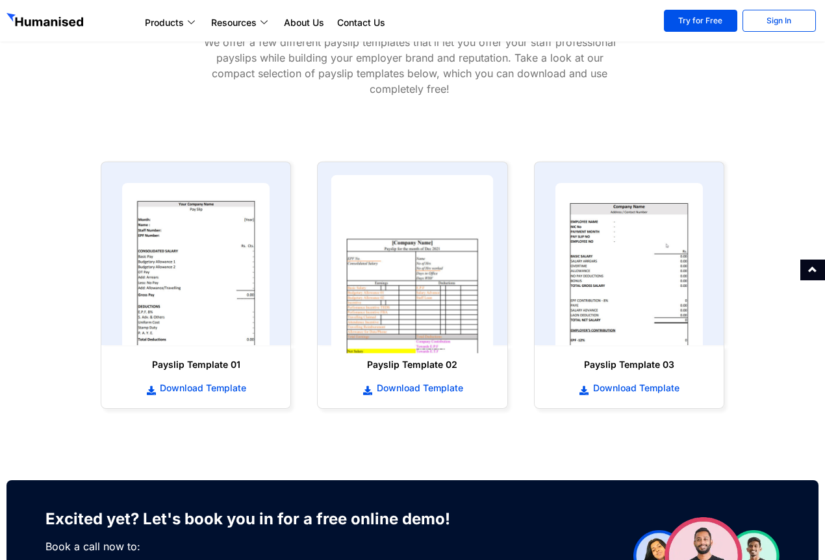 The width and height of the screenshot is (825, 560). Describe the element at coordinates (700, 21) in the screenshot. I see `a: Try for Free` at that location.